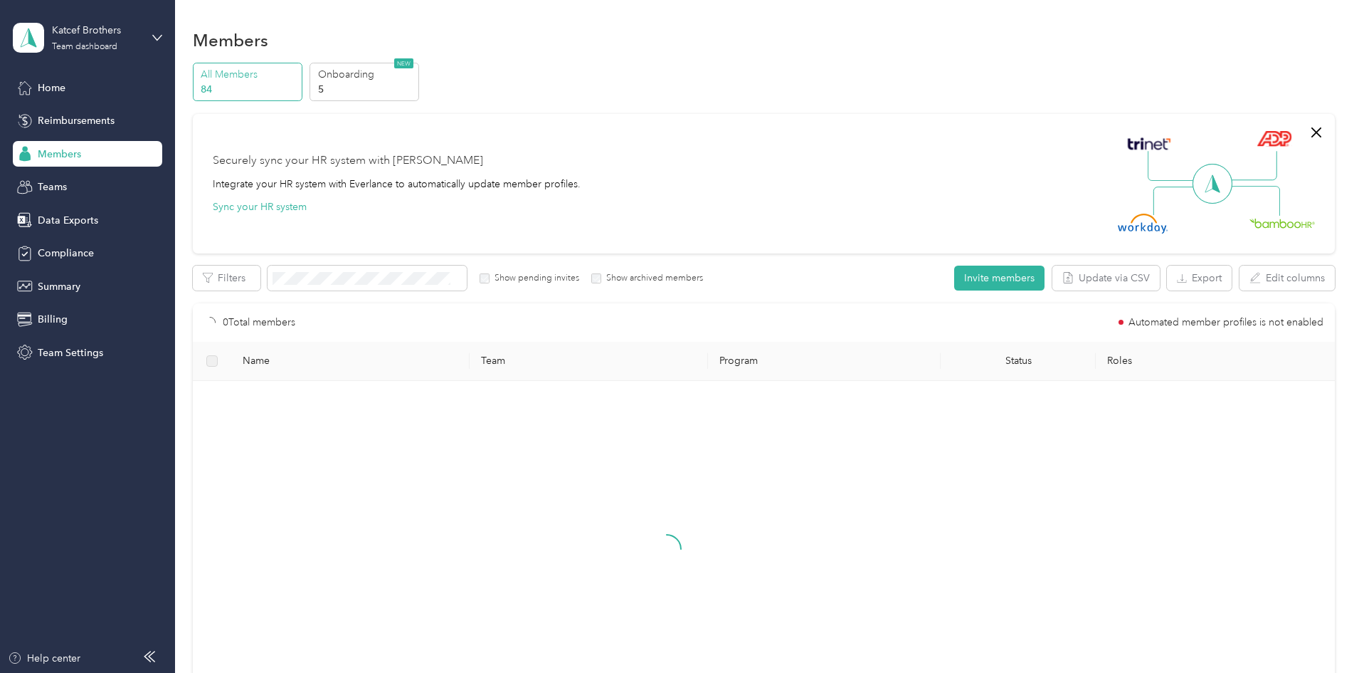 This screenshot has width=1359, height=673. I want to click on button: Edit columns, so click(1287, 278).